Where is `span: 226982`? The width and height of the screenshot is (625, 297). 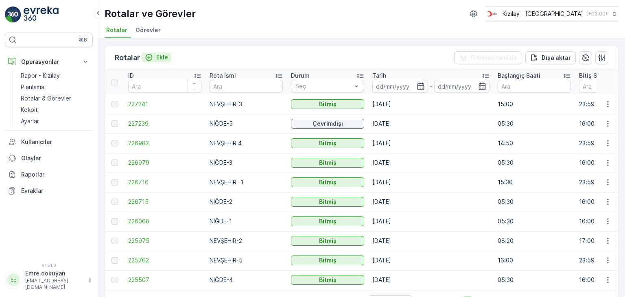 span: 226982 is located at coordinates (165, 143).